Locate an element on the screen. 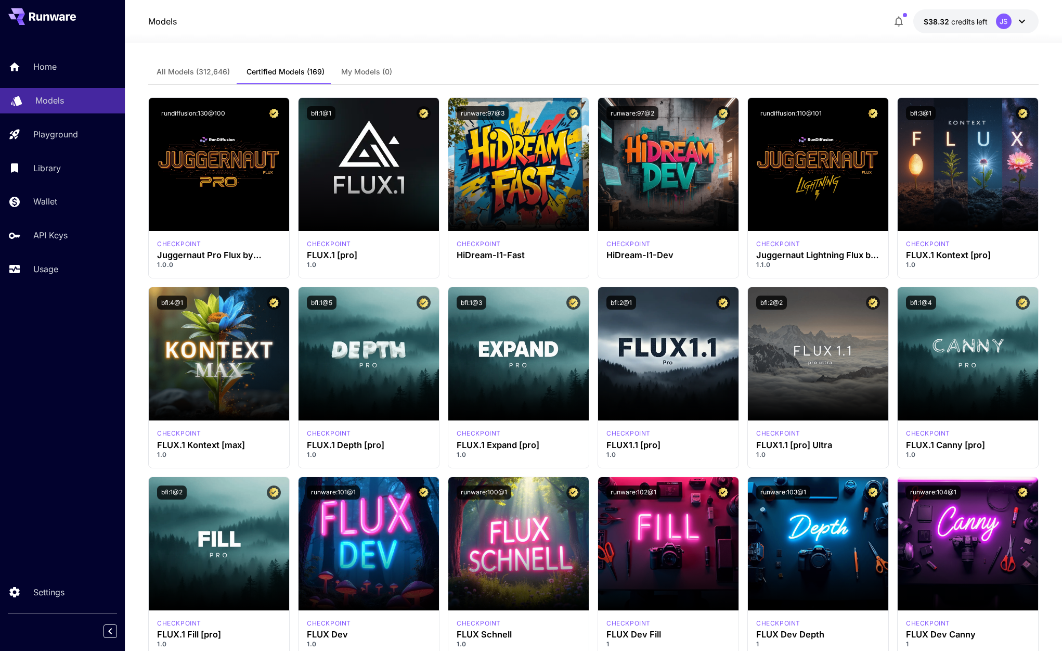 This screenshot has height=651, width=1062. p: 1.1.0 is located at coordinates (818, 265).